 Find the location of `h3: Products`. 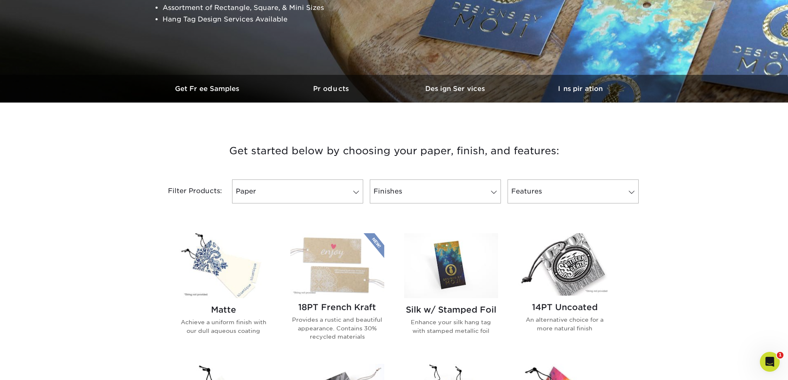

h3: Products is located at coordinates (332, 89).